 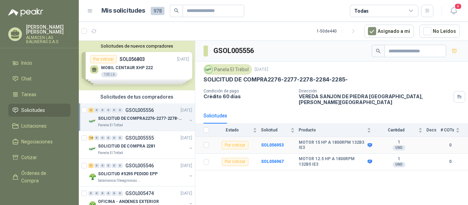 I want to click on div: Todas, so click(x=361, y=11).